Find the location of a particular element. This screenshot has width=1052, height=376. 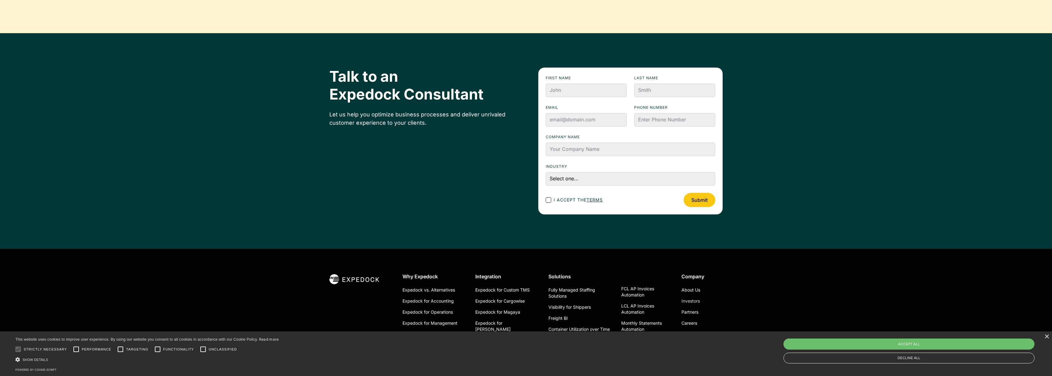

input: Enter Phone Number is located at coordinates (675, 120).